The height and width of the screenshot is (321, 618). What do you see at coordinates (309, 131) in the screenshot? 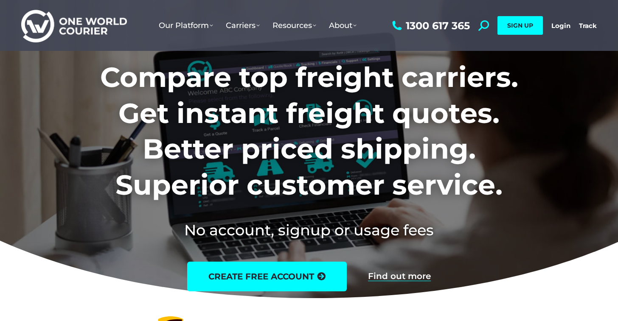
I see `h1: Compare top freight carriers. Get instant freight quotes. Better priced shipping. Superior custom...` at bounding box center [309, 131].